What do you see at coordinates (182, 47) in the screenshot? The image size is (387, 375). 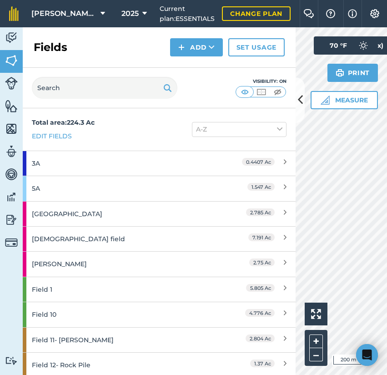 I see `img: svg+xml;base64,PHN2ZyB4bWxucz0iaHR0cDovL3d3dy53My5vcmcvMjAwMC9zdmciIHdpZHRoPSIxNCIgaGVpZ2h0PSIyNC...` at bounding box center [182, 47].